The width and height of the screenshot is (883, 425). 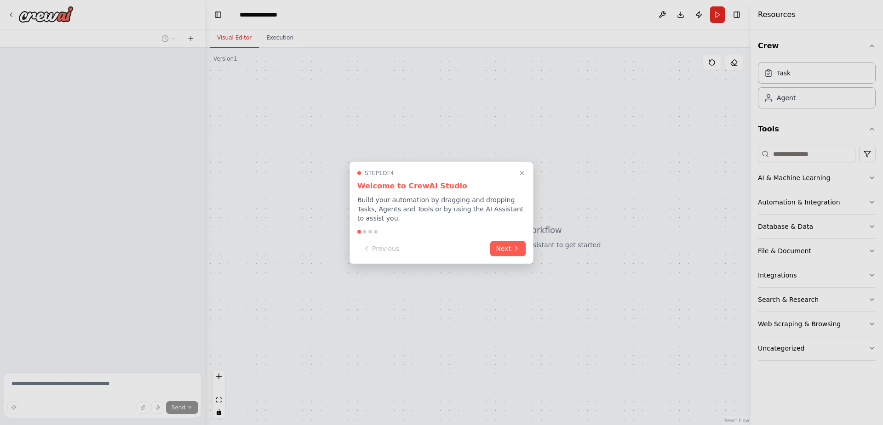 I want to click on button: Hide left sidebar, so click(x=218, y=15).